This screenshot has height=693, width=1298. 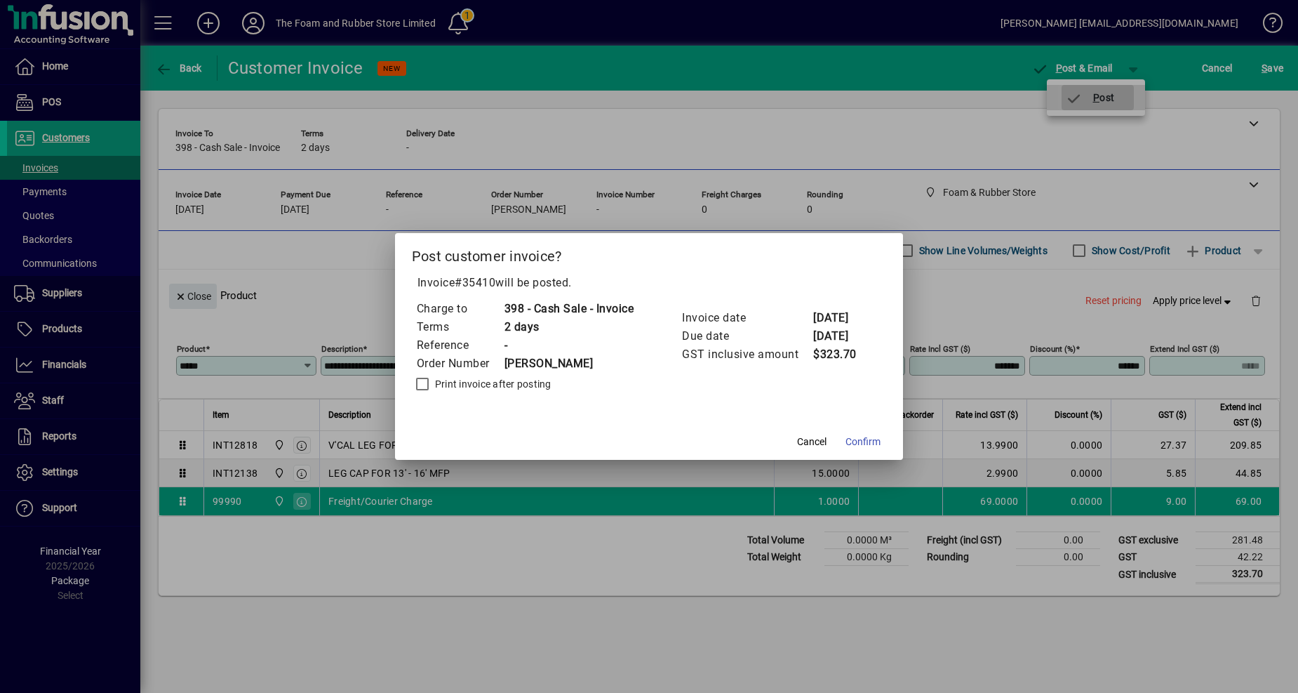 What do you see at coordinates (841, 354) in the screenshot?
I see `td: $323.70` at bounding box center [841, 354].